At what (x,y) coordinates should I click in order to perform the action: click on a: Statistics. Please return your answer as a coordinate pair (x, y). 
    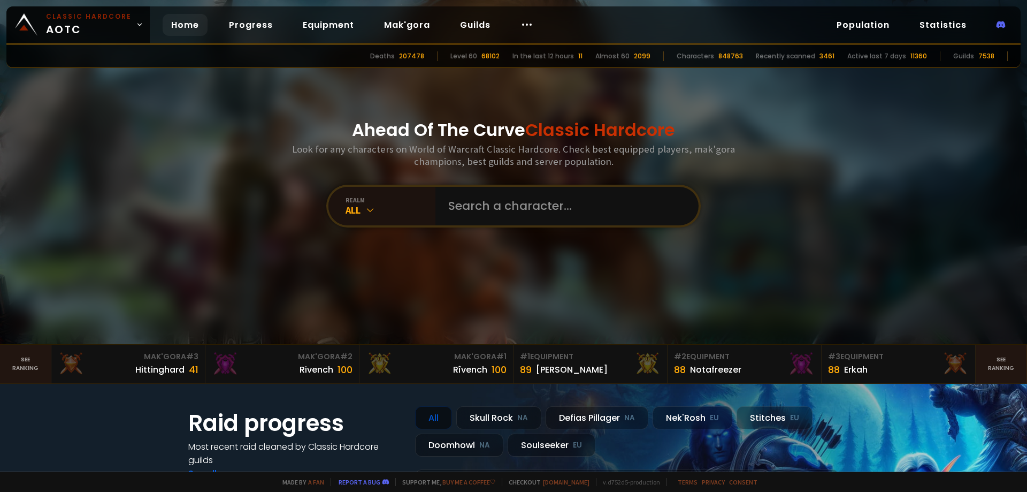
    Looking at the image, I should click on (943, 25).